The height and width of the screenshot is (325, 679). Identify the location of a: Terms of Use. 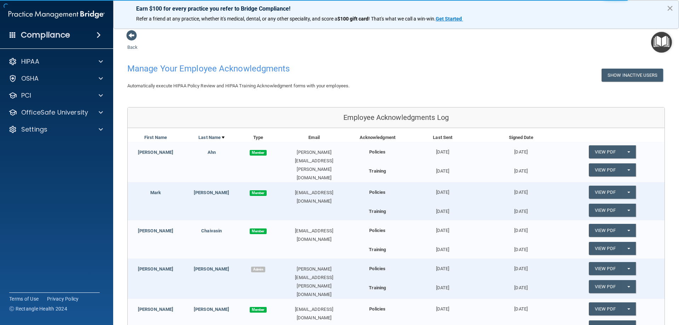
(24, 299).